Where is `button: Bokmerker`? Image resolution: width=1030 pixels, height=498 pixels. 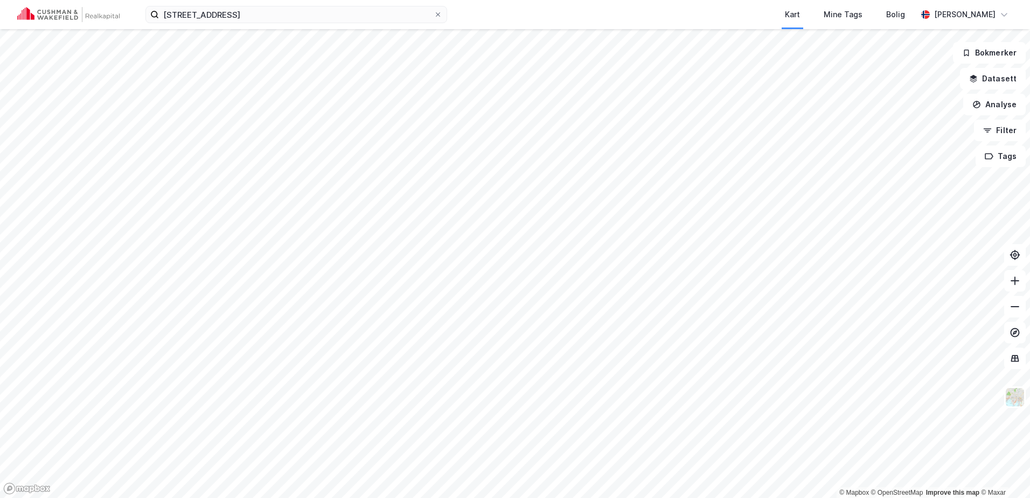
button: Bokmerker is located at coordinates (990, 53).